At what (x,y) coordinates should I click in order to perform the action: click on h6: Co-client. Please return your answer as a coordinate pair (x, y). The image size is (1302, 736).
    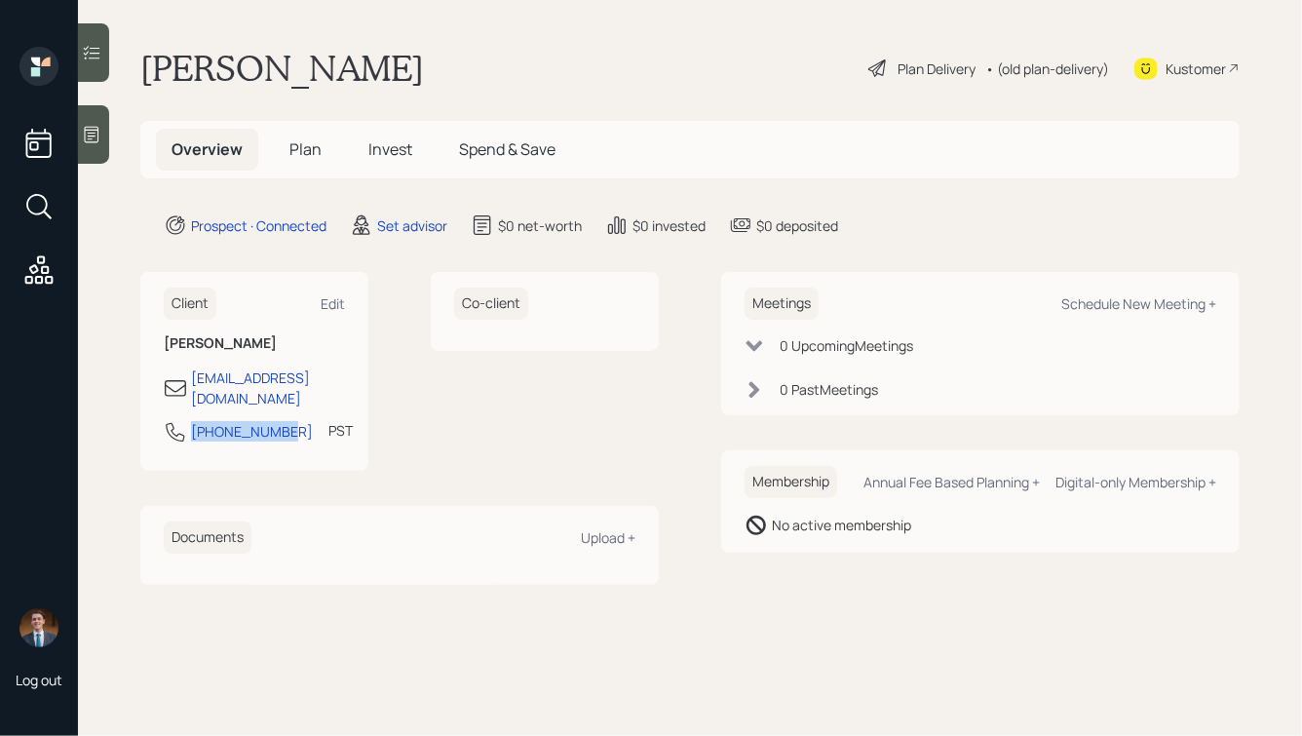
    Looking at the image, I should click on (491, 303).